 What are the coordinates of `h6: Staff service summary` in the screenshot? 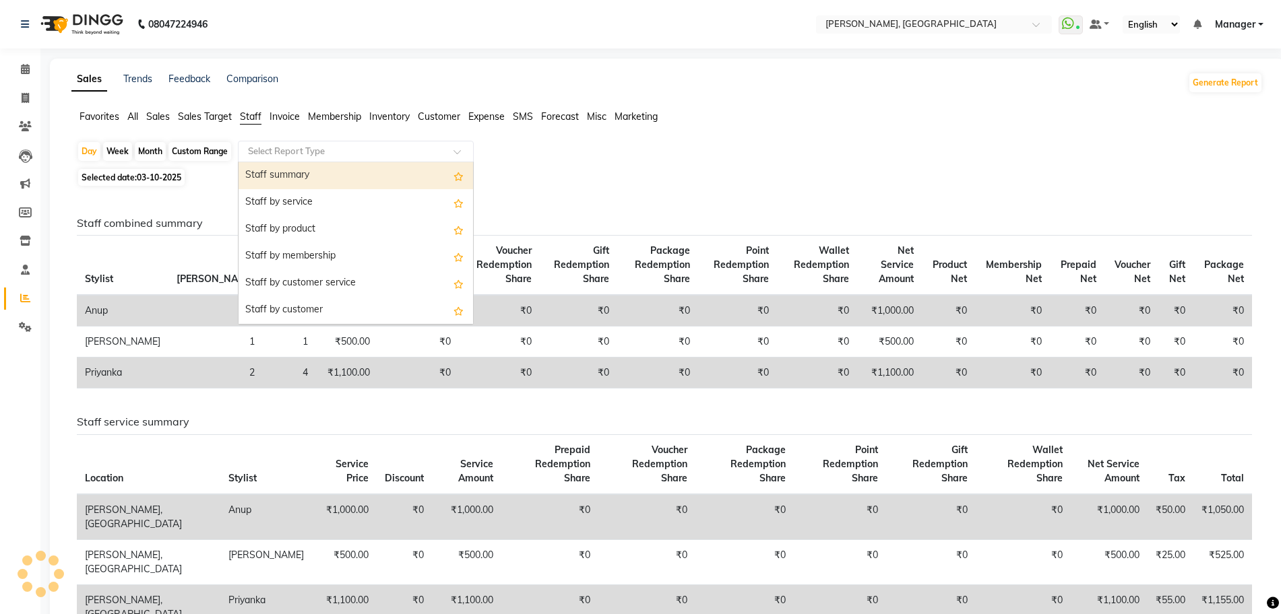 It's located at (664, 422).